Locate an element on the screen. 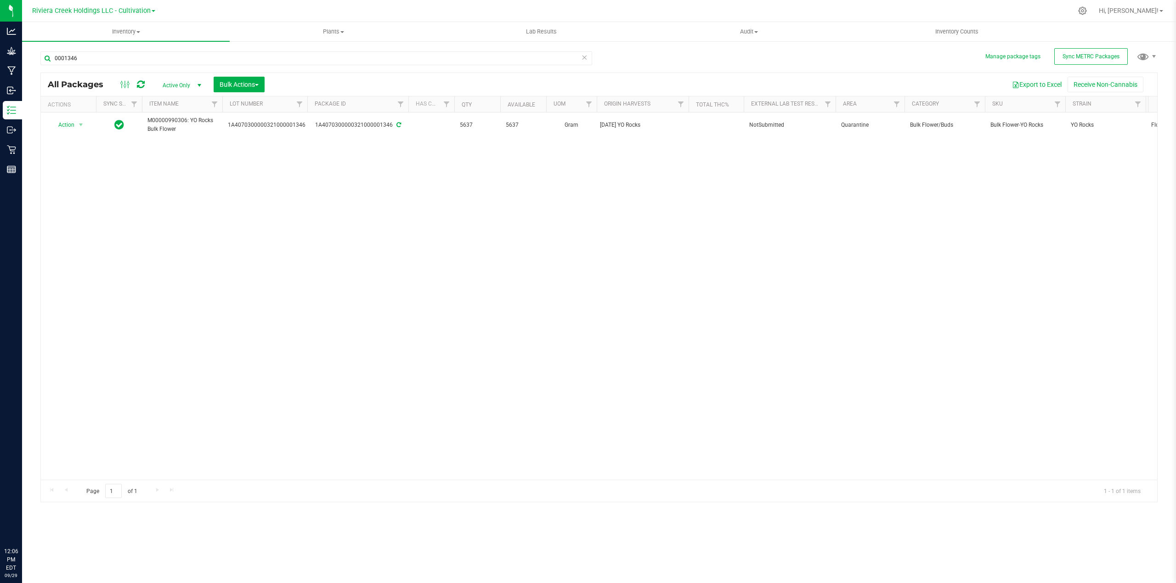 This screenshot has width=1176, height=583. span: select is located at coordinates (81, 125).